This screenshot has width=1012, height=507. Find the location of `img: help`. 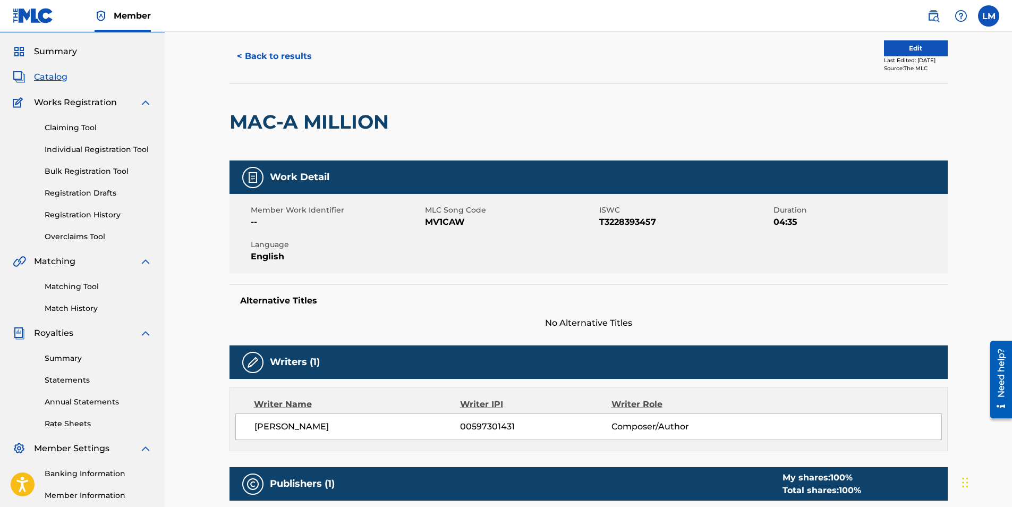

img: help is located at coordinates (961, 16).